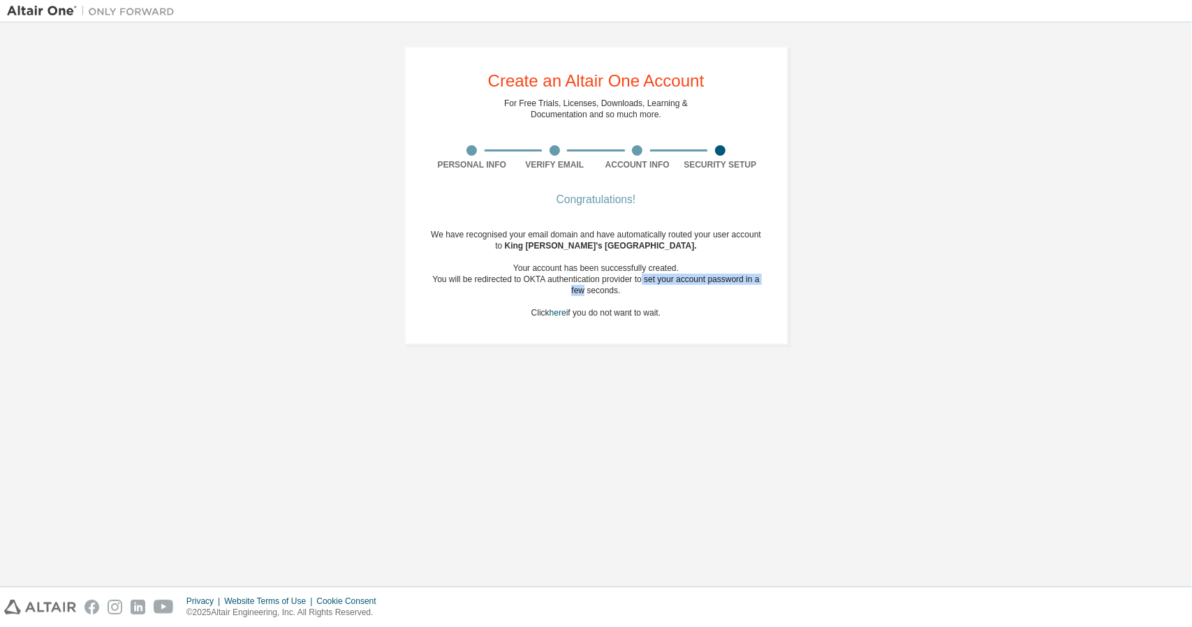  What do you see at coordinates (205, 601) in the screenshot?
I see `div: Privacy` at bounding box center [205, 601].